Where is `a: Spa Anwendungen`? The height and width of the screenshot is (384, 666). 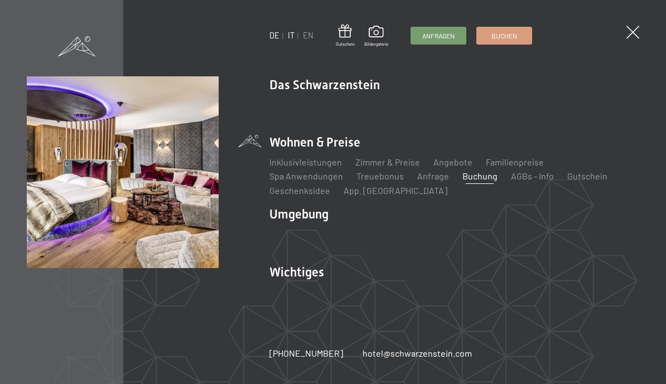 a: Spa Anwendungen is located at coordinates (306, 176).